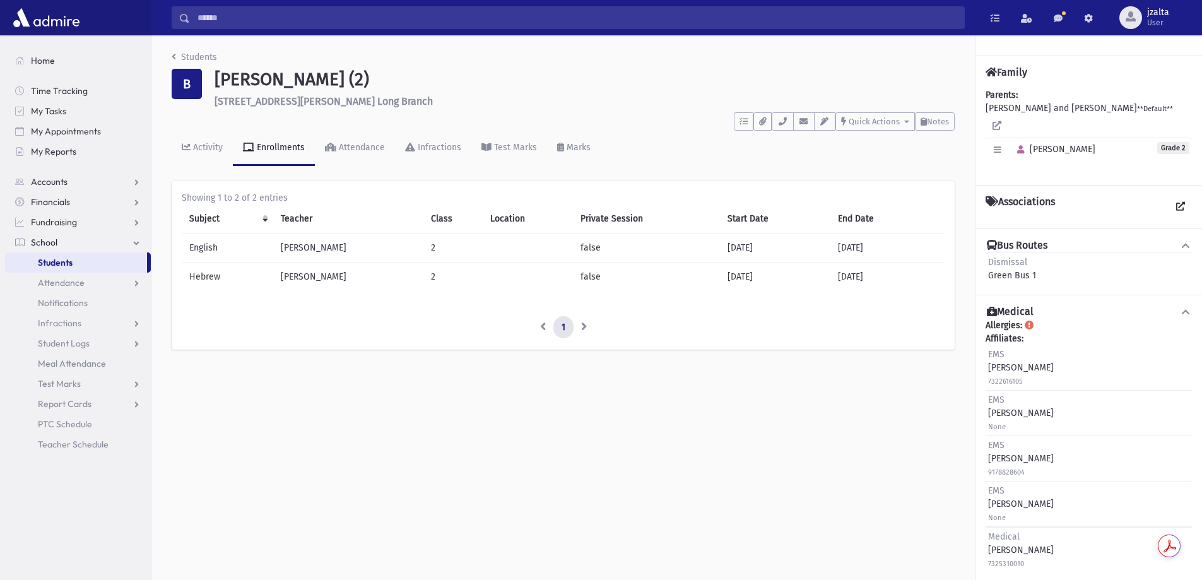  Describe the element at coordinates (453, 219) in the screenshot. I see `th: Class` at that location.